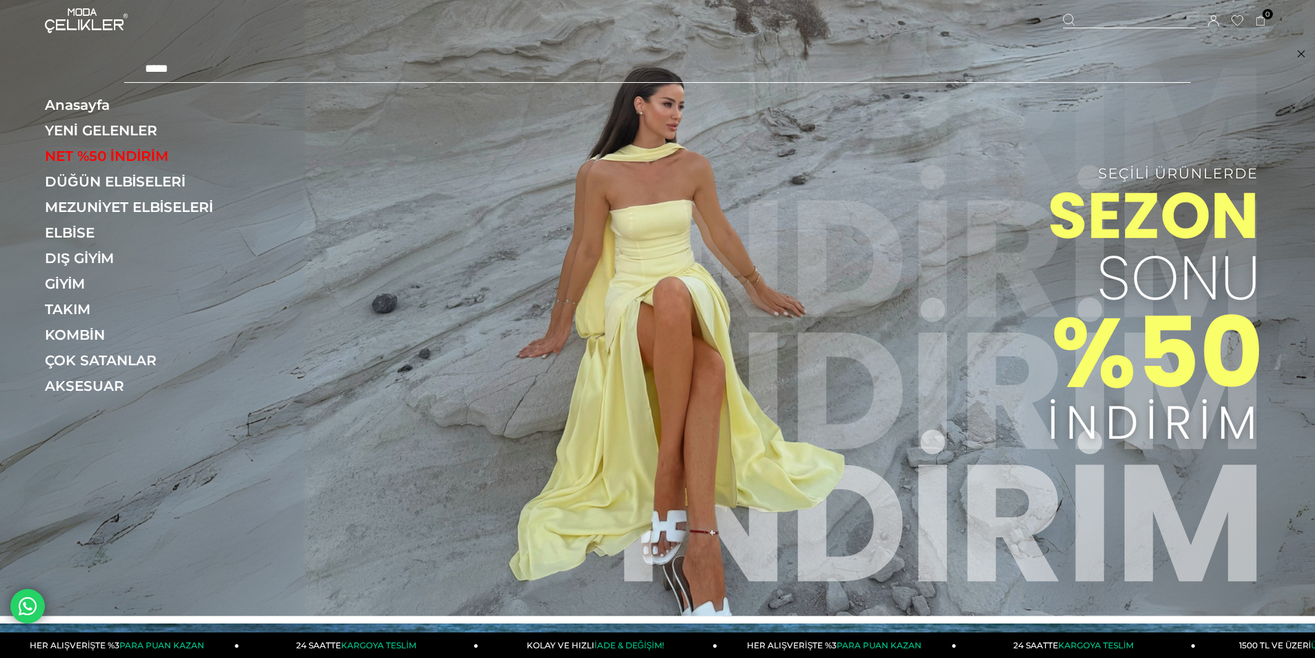 The height and width of the screenshot is (658, 1315). What do you see at coordinates (139, 258) in the screenshot?
I see `a: DIŞ GİYİM` at bounding box center [139, 258].